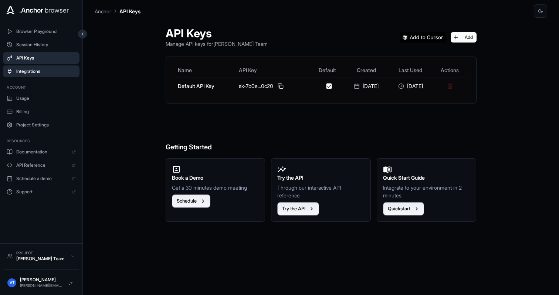  Describe the element at coordinates (321, 178) in the screenshot. I see `h2: Try the API` at that location.